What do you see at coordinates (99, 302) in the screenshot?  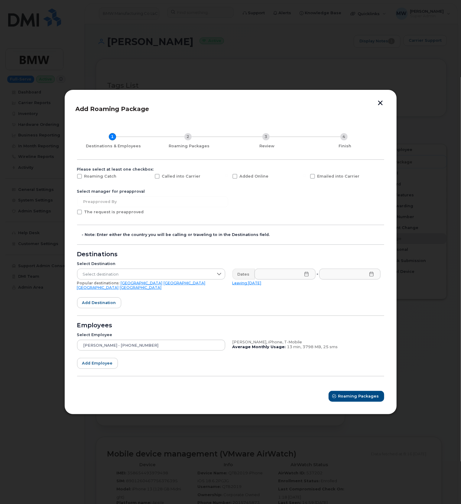 I see `span: Add destination` at bounding box center [99, 302].